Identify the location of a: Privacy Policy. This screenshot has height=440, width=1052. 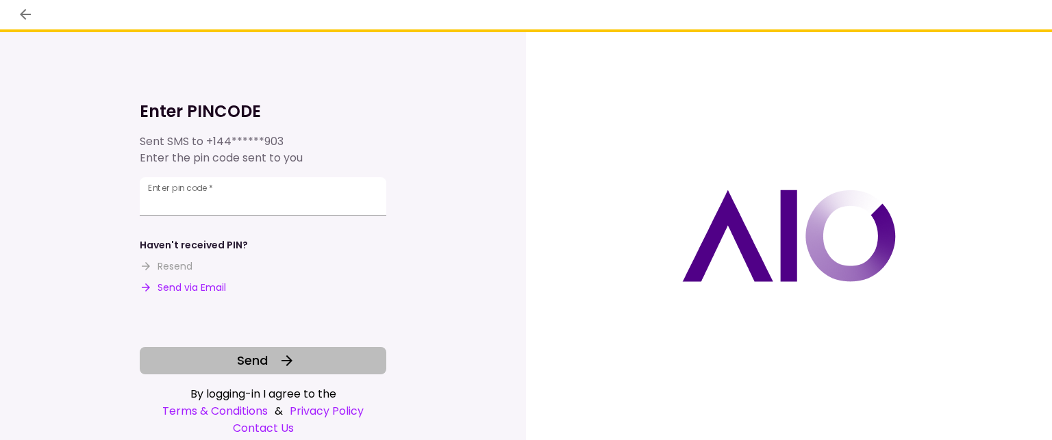
(327, 411).